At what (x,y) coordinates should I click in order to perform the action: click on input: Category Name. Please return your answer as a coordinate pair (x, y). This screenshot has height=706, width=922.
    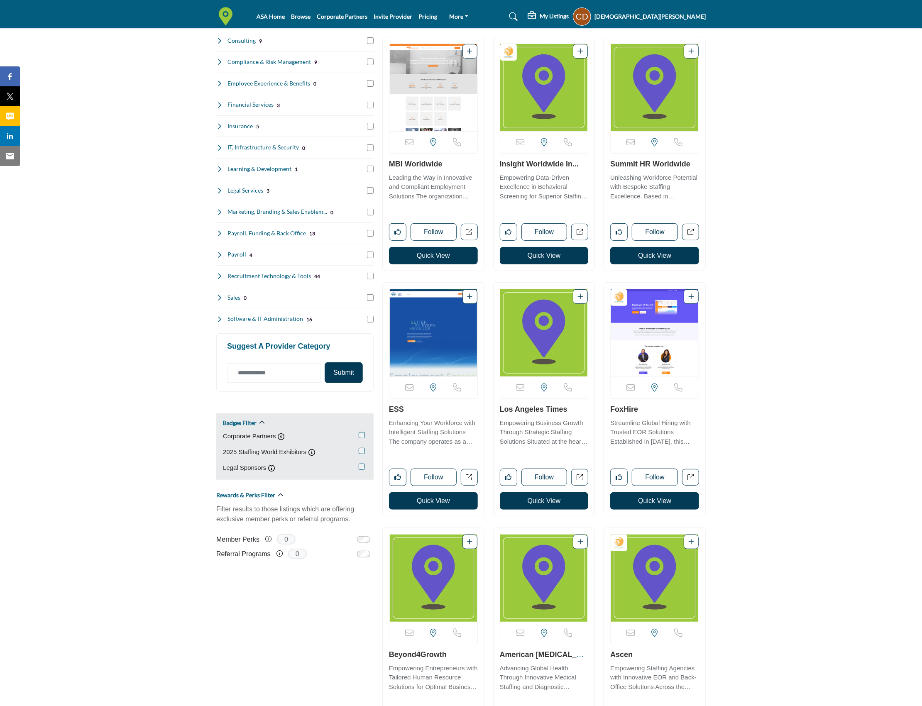
    Looking at the image, I should click on (273, 373).